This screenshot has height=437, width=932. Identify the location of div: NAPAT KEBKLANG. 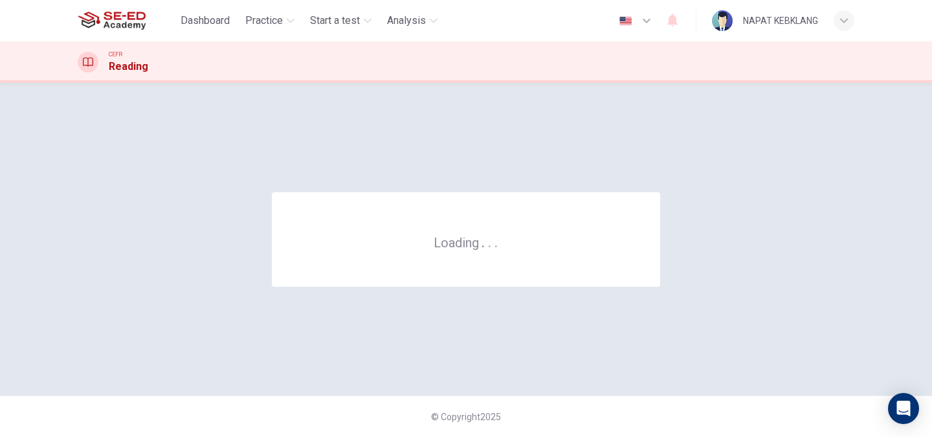
(781, 21).